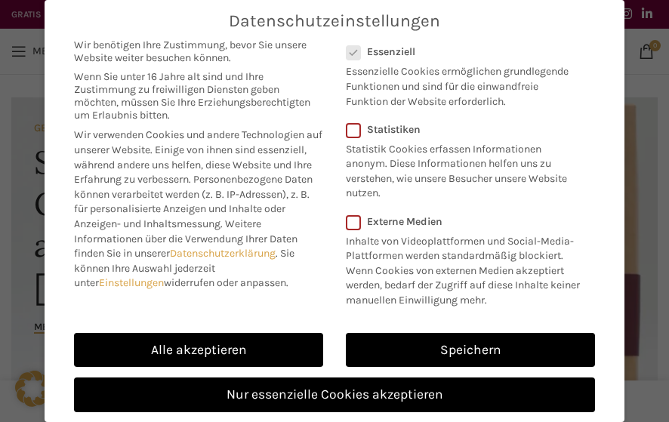  I want to click on p: Essenzielle Cookies ermöglichen grundlegende Funktionen und sind für die einwandfreie Funktion de..., so click(460, 83).